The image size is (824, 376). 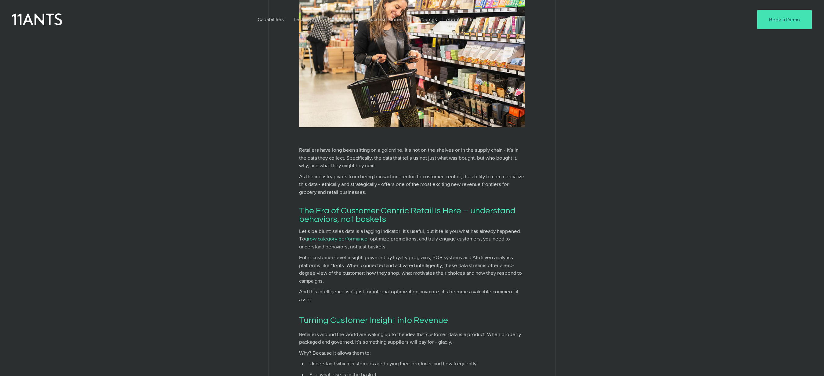 I want to click on a: grow category performance, so click(x=336, y=238).